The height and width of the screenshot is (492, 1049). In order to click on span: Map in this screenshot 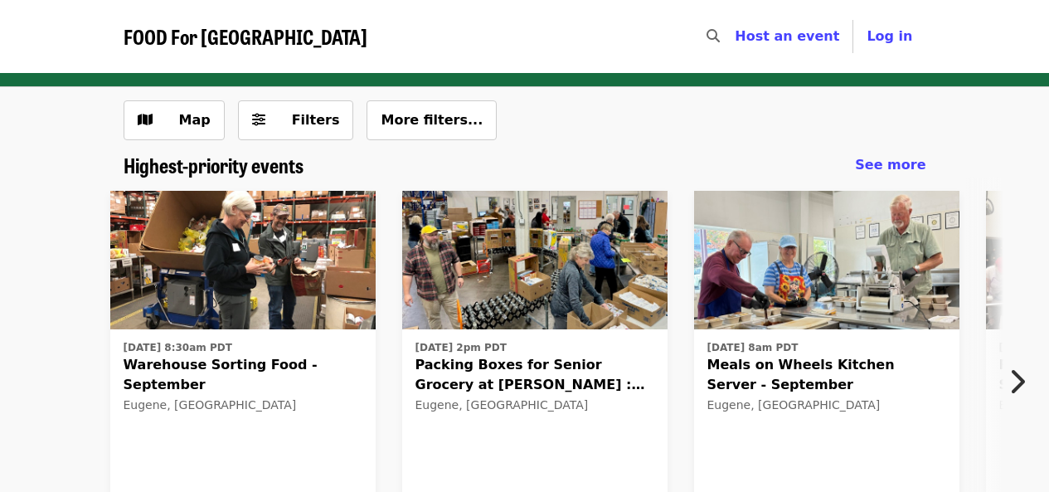, I will do `click(195, 119)`.